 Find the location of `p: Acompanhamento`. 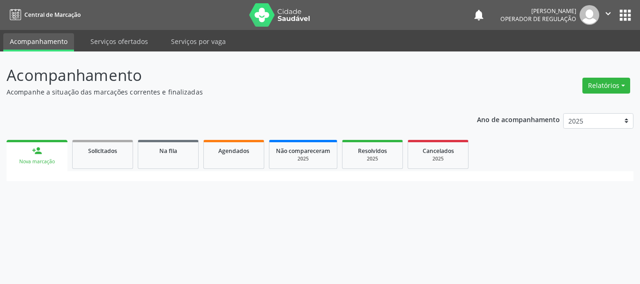

p: Acompanhamento is located at coordinates (226, 75).